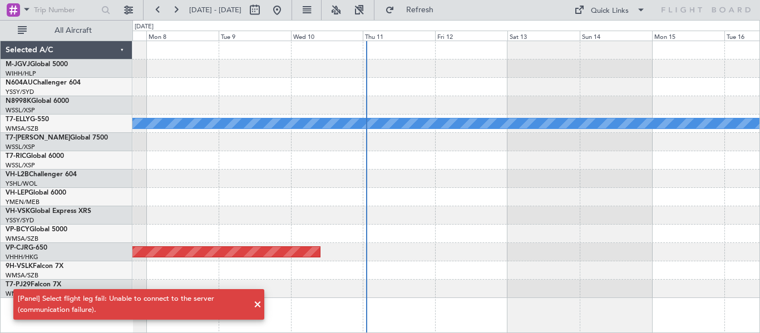 This screenshot has width=760, height=333. Describe the element at coordinates (27, 120) in the screenshot. I see `a: T7-ELLYG-550` at that location.